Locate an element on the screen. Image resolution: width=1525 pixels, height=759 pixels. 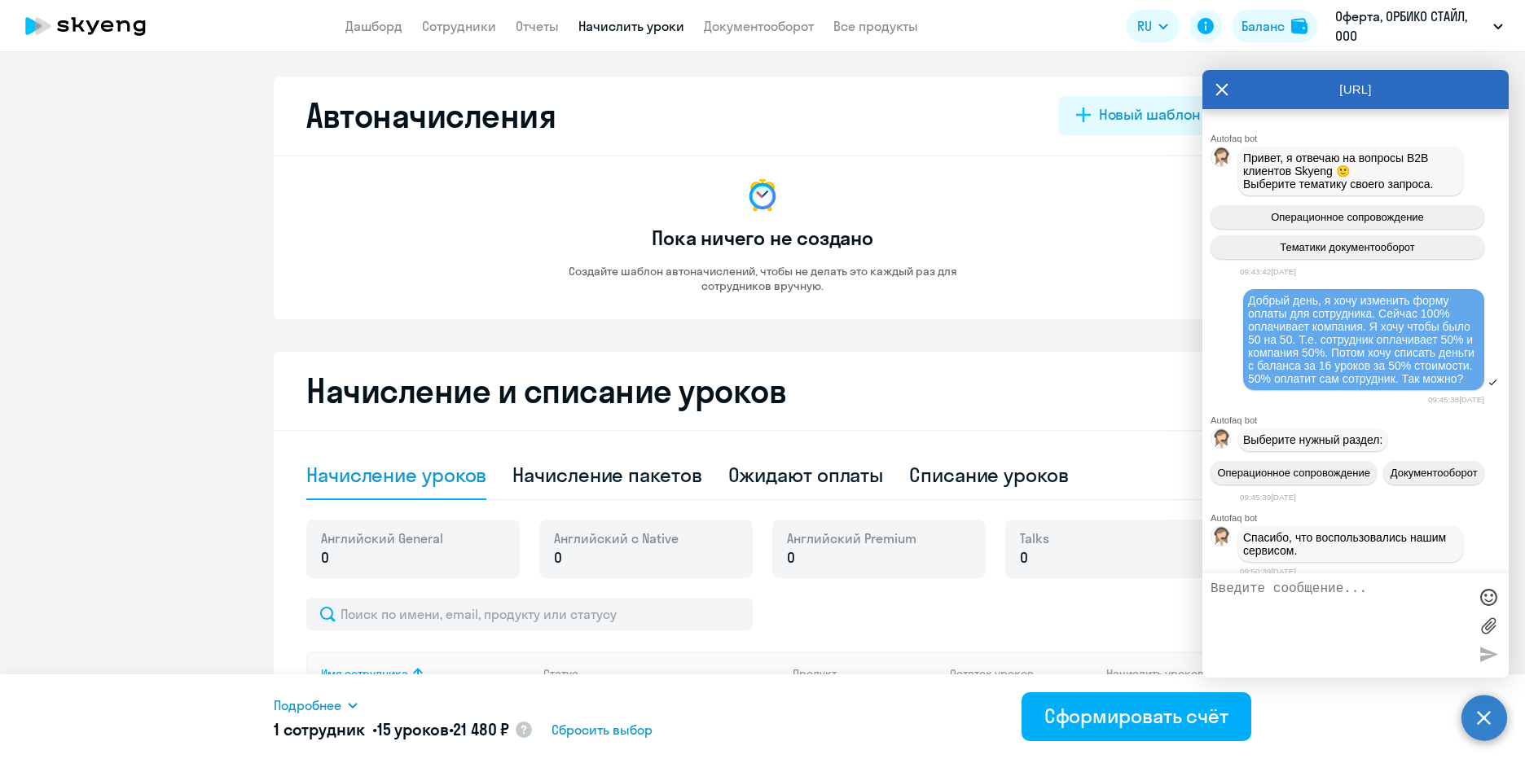
div: Ожидают оплаты is located at coordinates (806, 475).